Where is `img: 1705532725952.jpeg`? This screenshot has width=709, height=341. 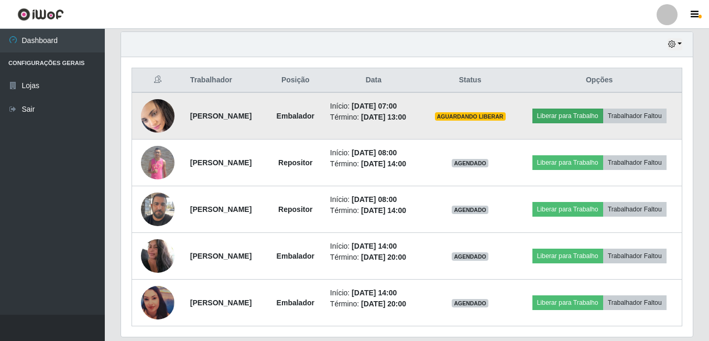
img: 1705532725952.jpeg is located at coordinates (158, 163).